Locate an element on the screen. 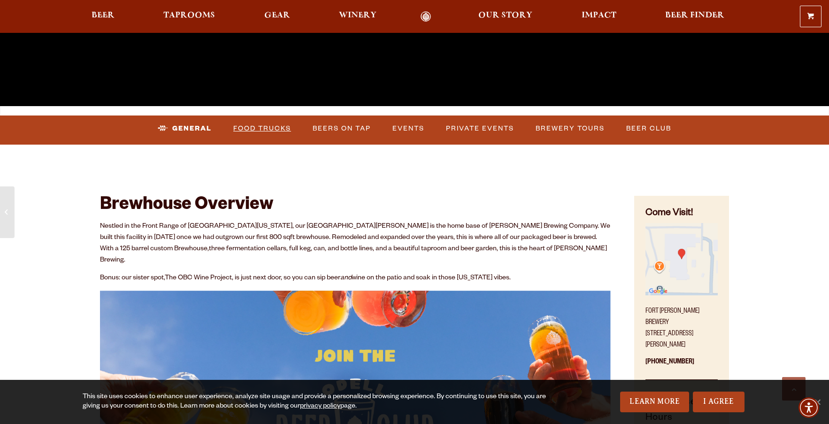  a: Taprooms is located at coordinates (189, 16).